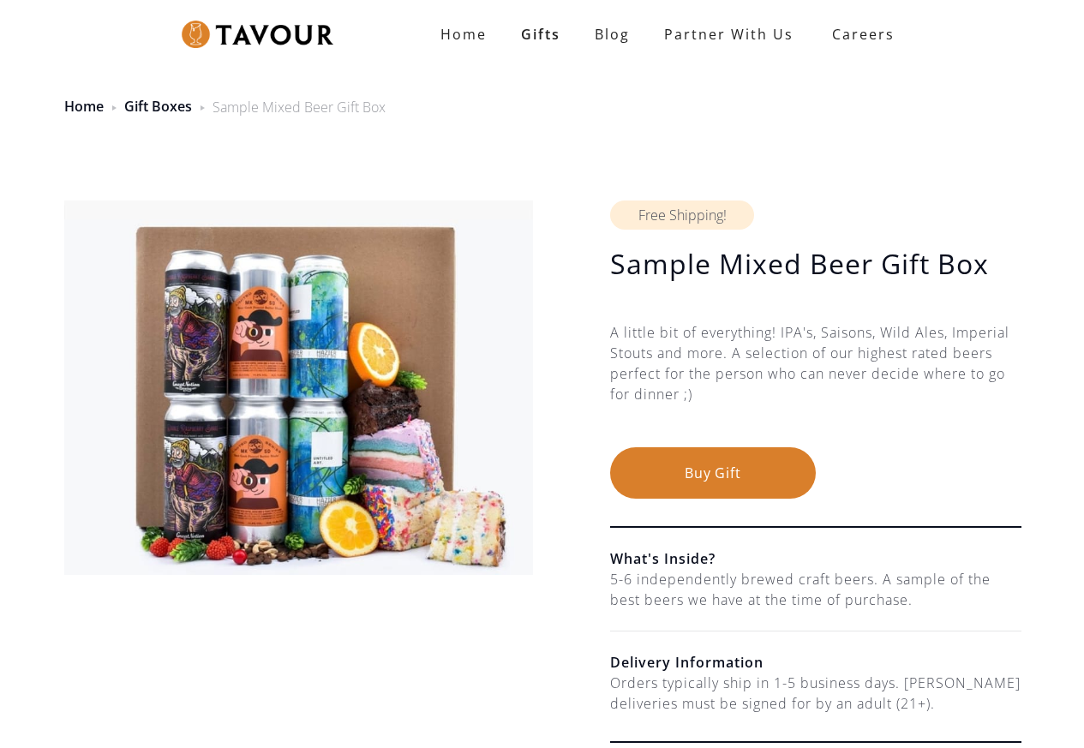 The width and height of the screenshot is (1084, 748). What do you see at coordinates (299, 107) in the screenshot?
I see `div: Sample Mixed Beer Gift Box` at bounding box center [299, 107].